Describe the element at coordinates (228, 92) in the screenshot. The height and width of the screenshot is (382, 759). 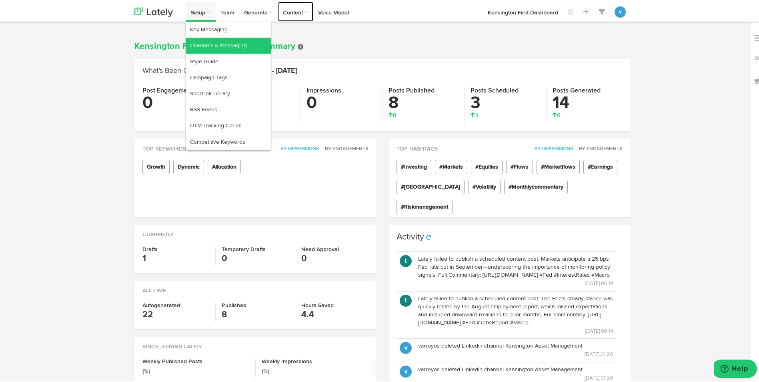
I see `a: Shortlink Library` at that location.